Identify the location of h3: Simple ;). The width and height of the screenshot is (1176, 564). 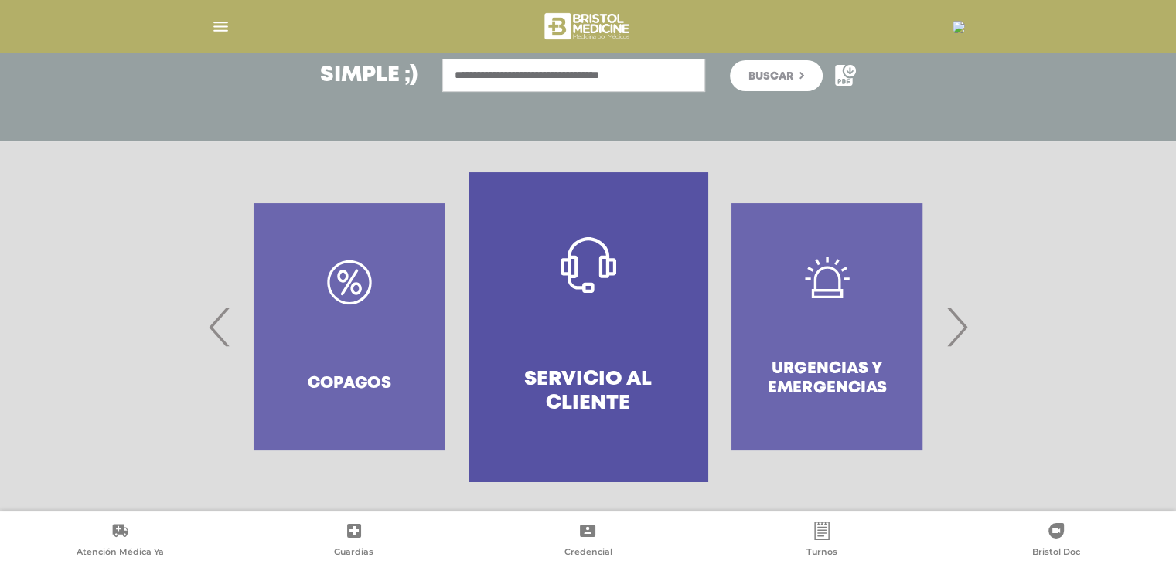
(369, 76).